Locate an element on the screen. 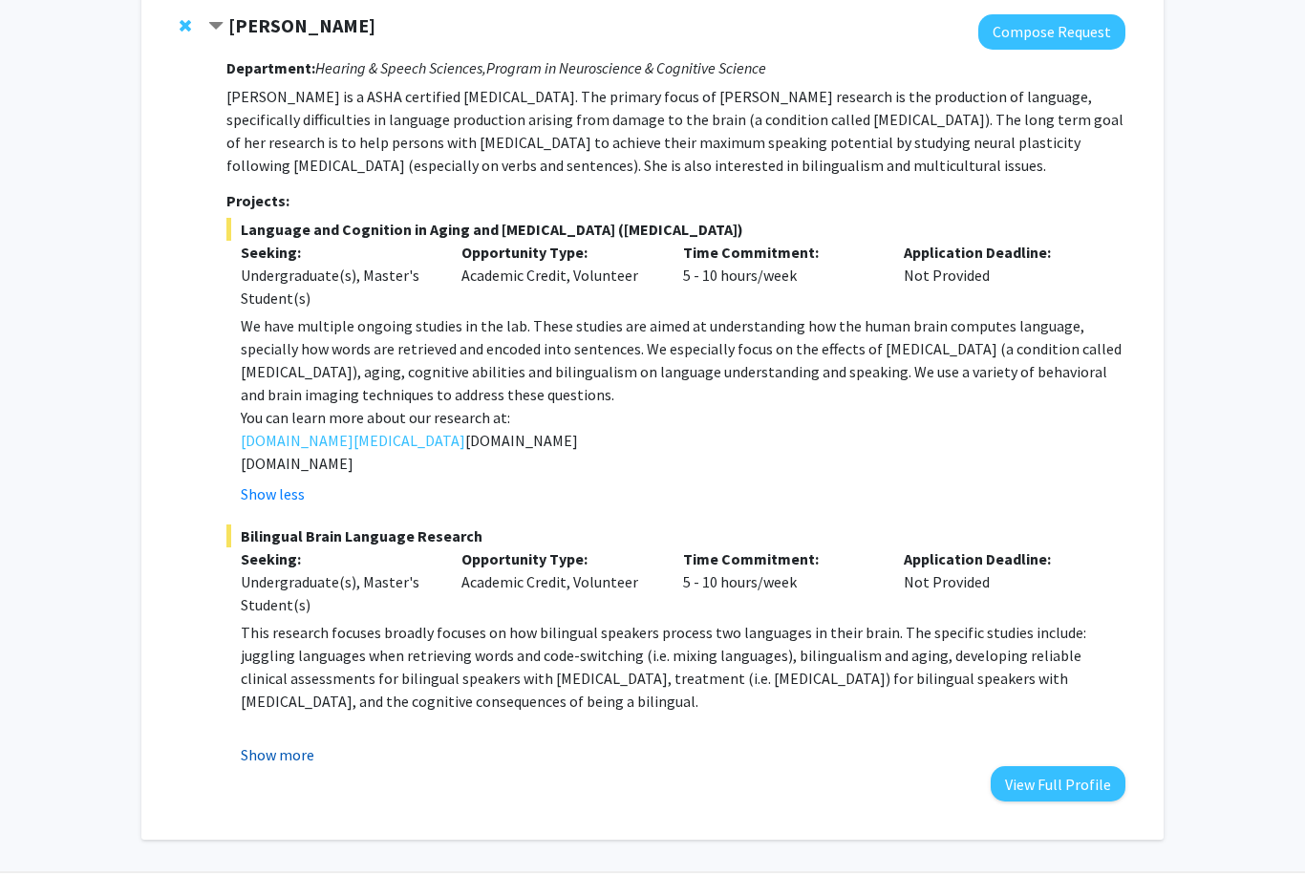  span: Bilingual Brain Language Research is located at coordinates (675, 536).